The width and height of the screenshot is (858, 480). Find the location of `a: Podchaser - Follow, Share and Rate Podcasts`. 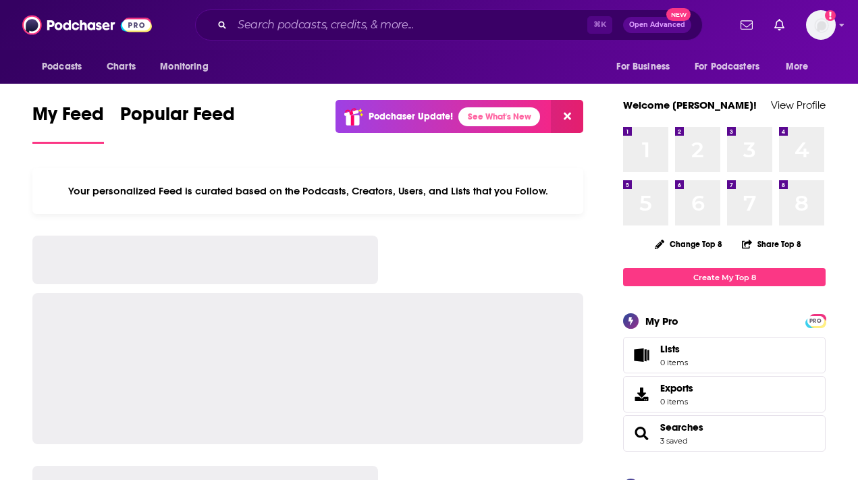

a: Podchaser - Follow, Share and Rate Podcasts is located at coordinates (87, 25).